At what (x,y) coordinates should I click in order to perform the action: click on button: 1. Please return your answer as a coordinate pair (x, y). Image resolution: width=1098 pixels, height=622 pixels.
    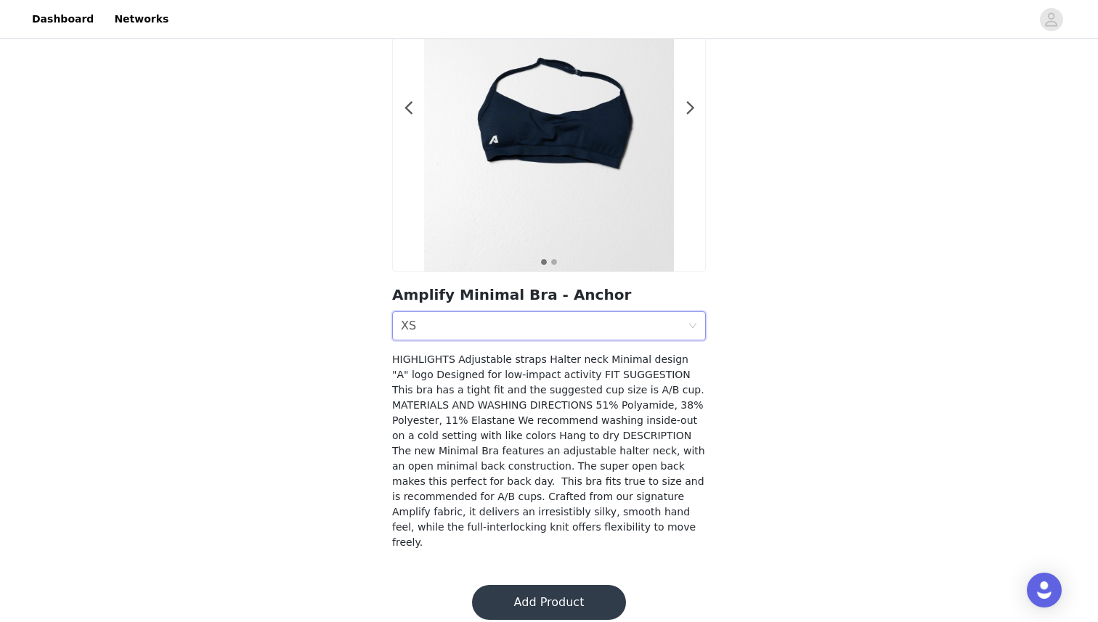
    Looking at the image, I should click on (544, 262).